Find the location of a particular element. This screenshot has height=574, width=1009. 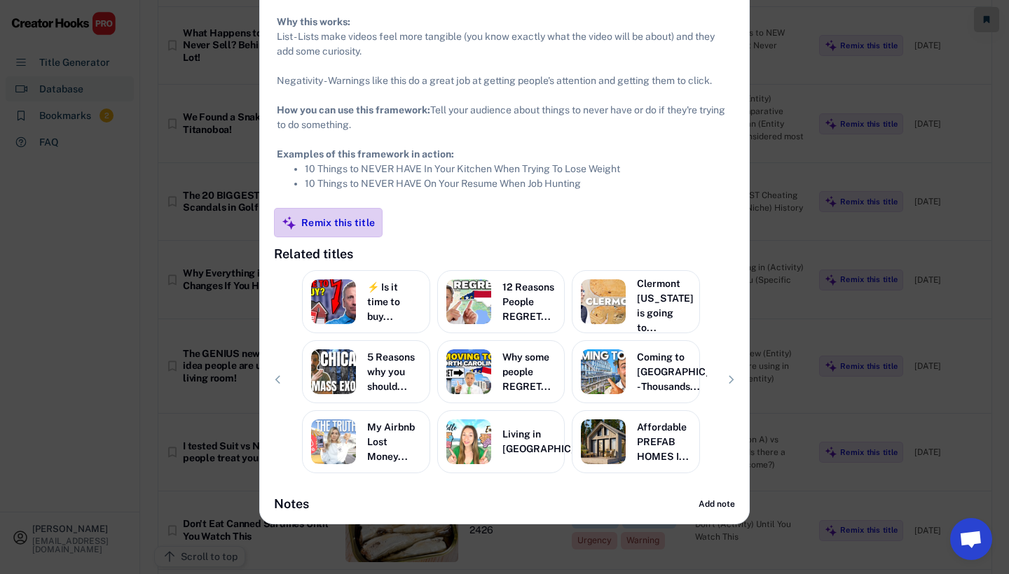

li: 10 Things to NEVER HAVE On Your Resume When Job Hunting is located at coordinates (518, 184).